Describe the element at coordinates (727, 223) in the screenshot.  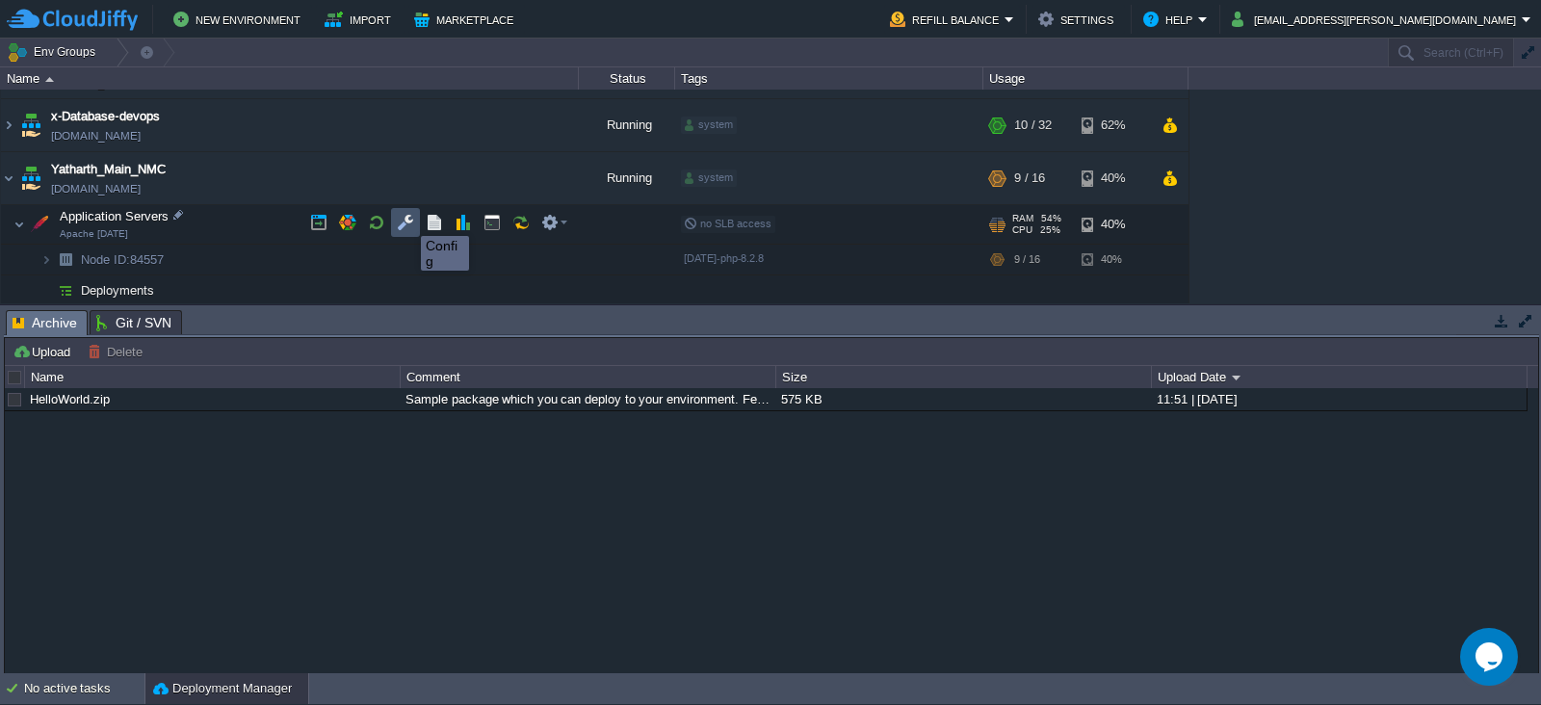
I see `span: no SLB access` at that location.